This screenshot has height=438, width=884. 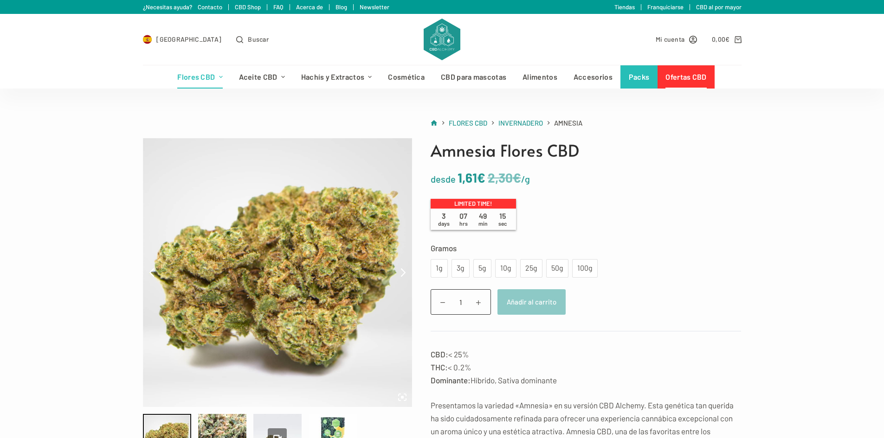 I want to click on a: Mi cuenta, so click(x=676, y=39).